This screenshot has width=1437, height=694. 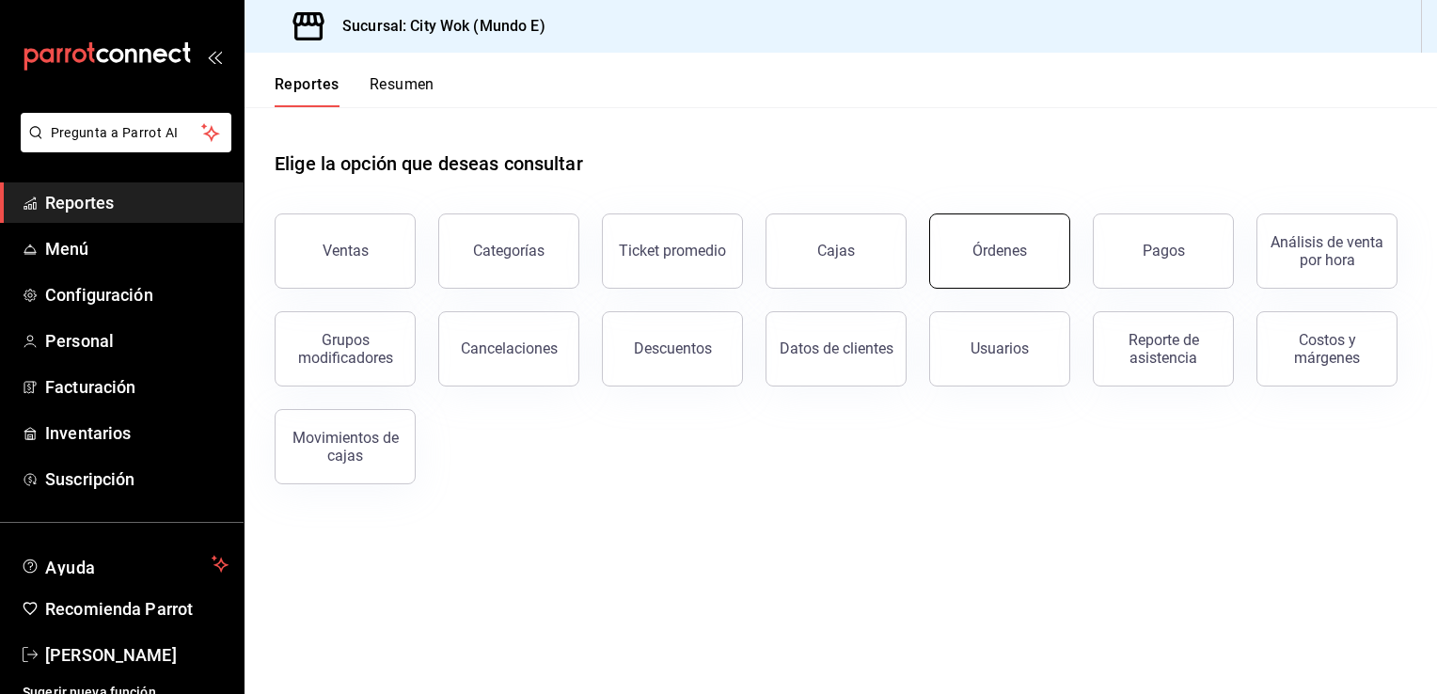 I want to click on button: Resumen, so click(x=402, y=91).